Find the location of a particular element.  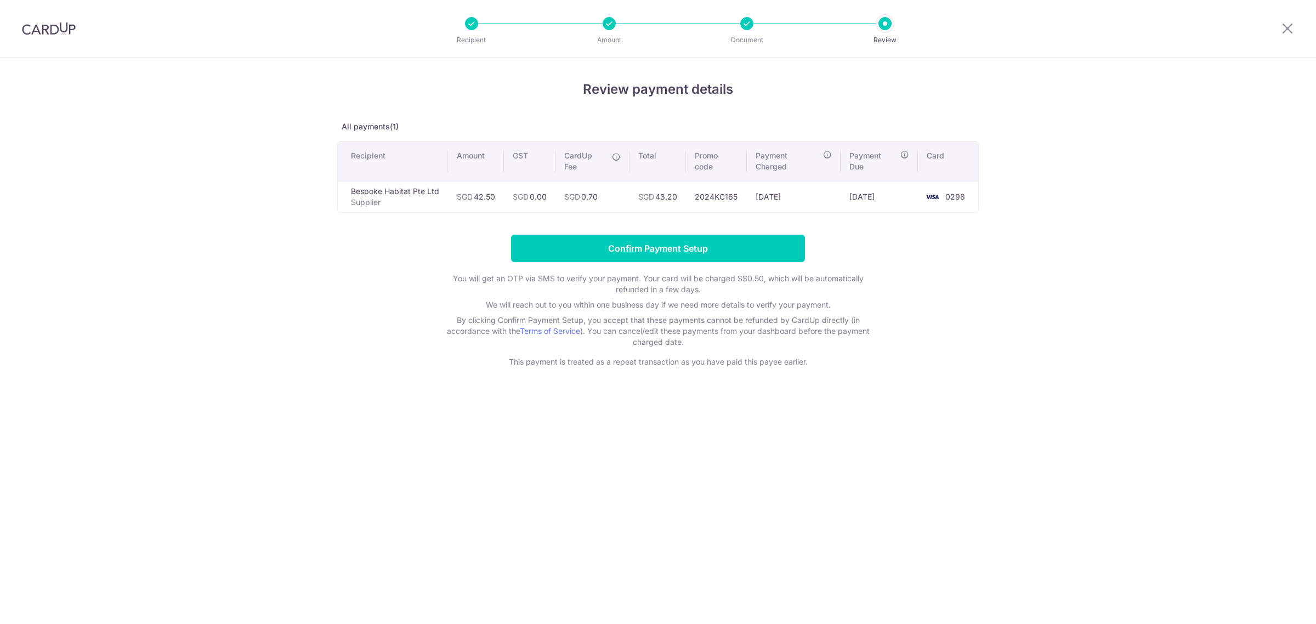

p: Amount is located at coordinates (609, 40).